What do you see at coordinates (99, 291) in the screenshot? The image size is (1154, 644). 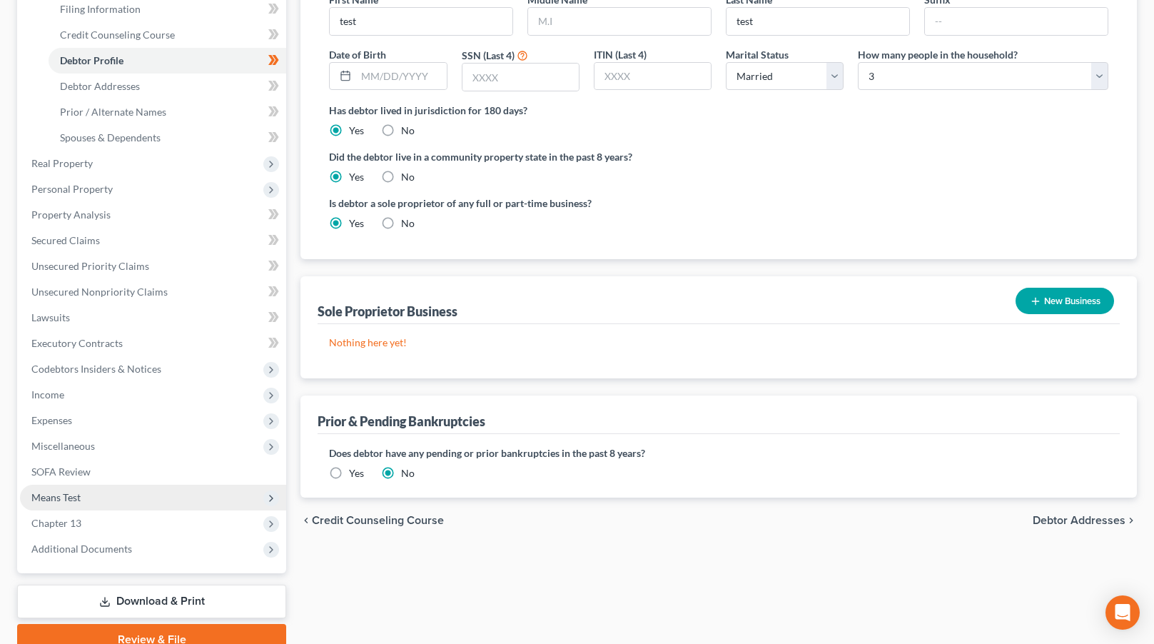 I see `span: Unsecured Nonpriority Claims` at bounding box center [99, 291].